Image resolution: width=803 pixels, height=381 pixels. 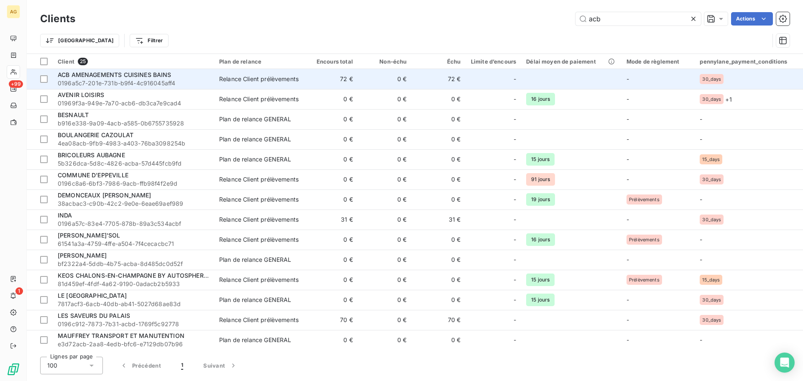 What do you see at coordinates (133, 83) in the screenshot?
I see `span: 0196a5c7-201e-731b-b9f4-4c916045aff4` at bounding box center [133, 83].